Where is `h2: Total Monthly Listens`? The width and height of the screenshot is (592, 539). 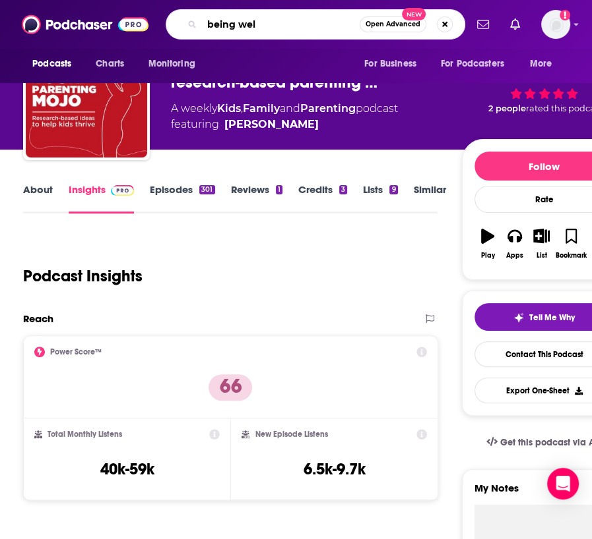 h2: Total Monthly Listens is located at coordinates (84, 435).